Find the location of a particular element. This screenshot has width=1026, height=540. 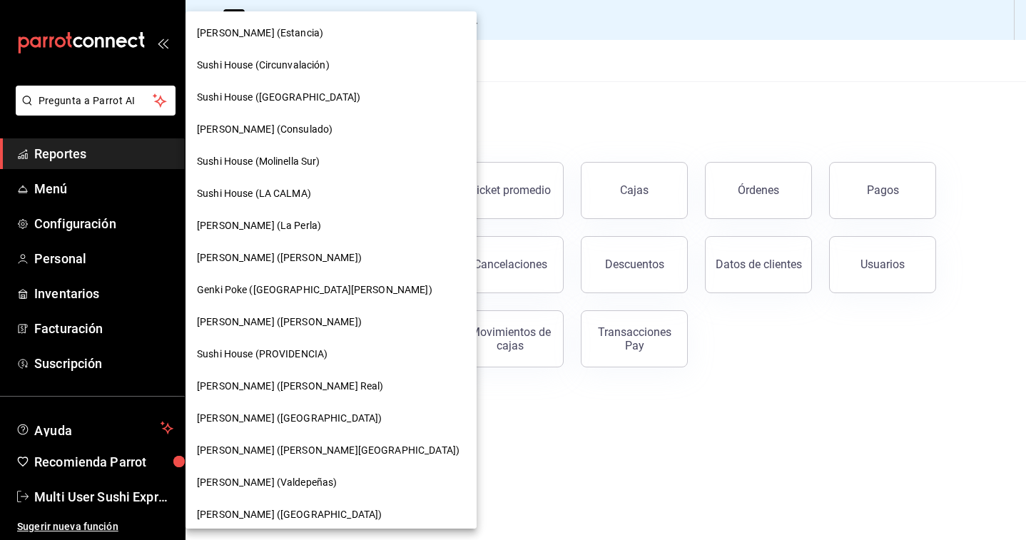

div: Sushi House (PROVIDENCIA) is located at coordinates (331, 354).